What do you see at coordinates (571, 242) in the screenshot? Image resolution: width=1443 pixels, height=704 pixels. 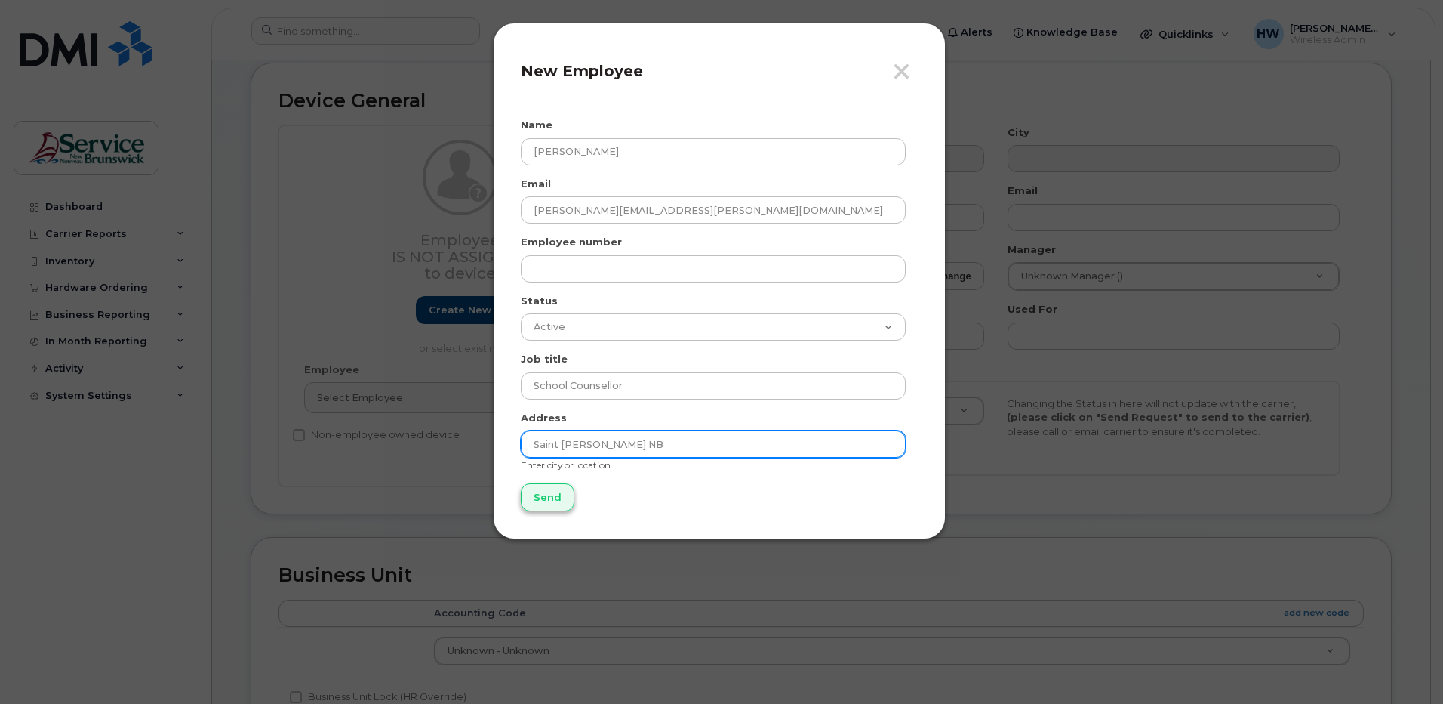 I see `label: Employee number` at bounding box center [571, 242].